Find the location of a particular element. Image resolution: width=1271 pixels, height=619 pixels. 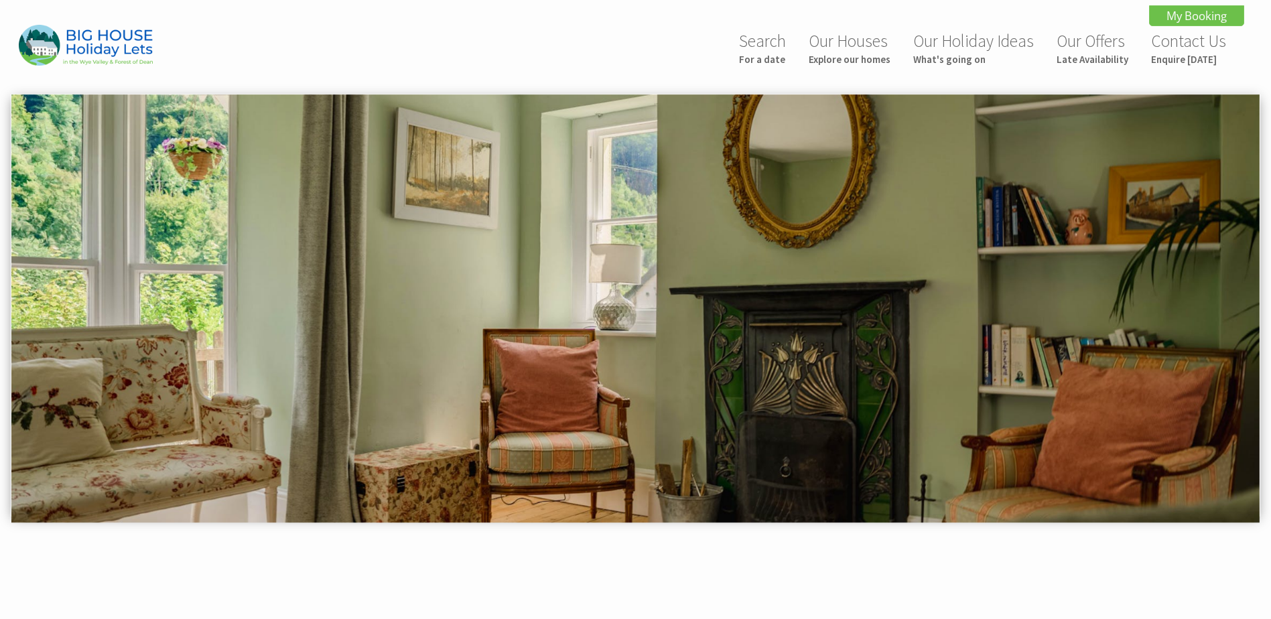

small: Explore our homes is located at coordinates (850, 59).